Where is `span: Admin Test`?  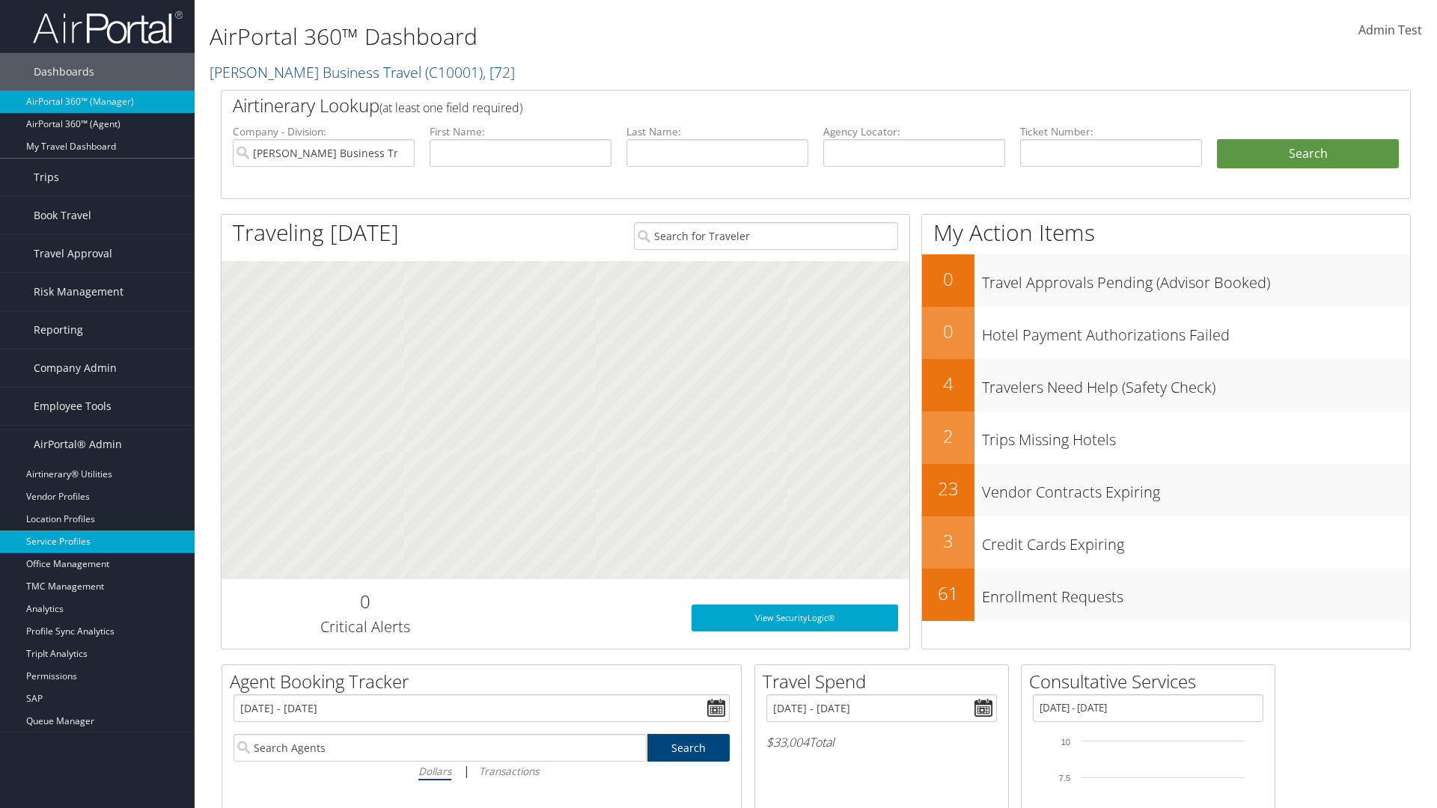 span: Admin Test is located at coordinates (1390, 30).